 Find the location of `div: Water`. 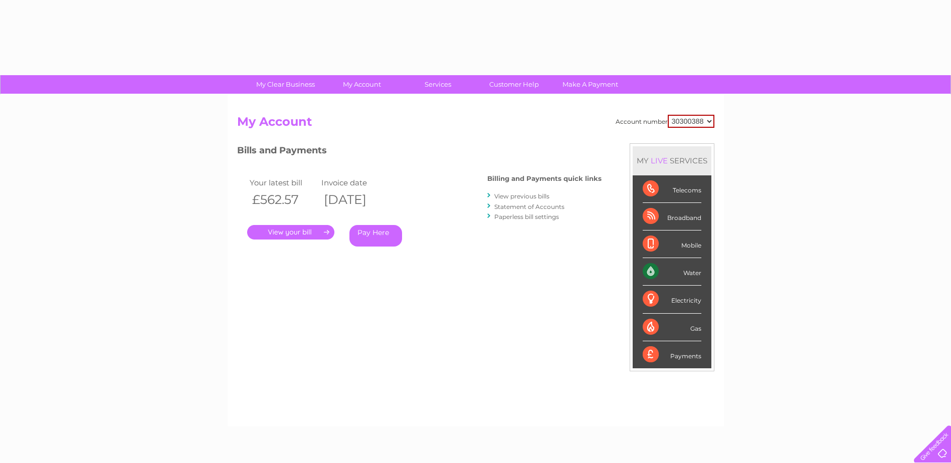

div: Water is located at coordinates (672, 272).